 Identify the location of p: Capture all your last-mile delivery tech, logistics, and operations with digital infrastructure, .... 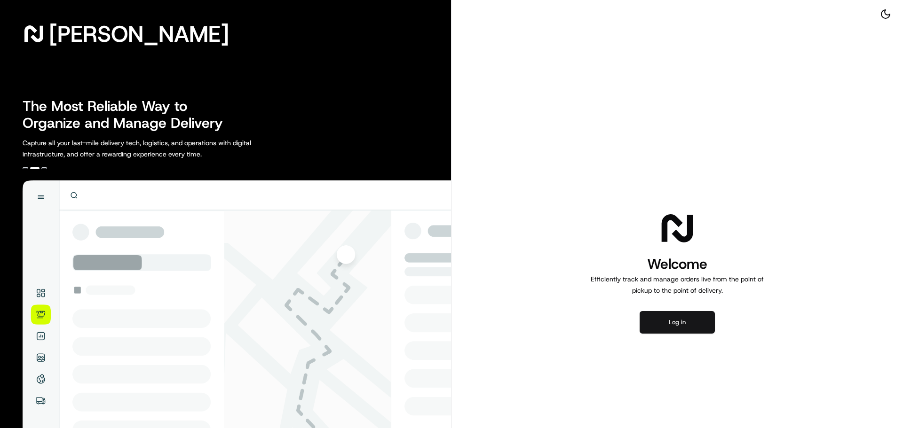
(158, 149).